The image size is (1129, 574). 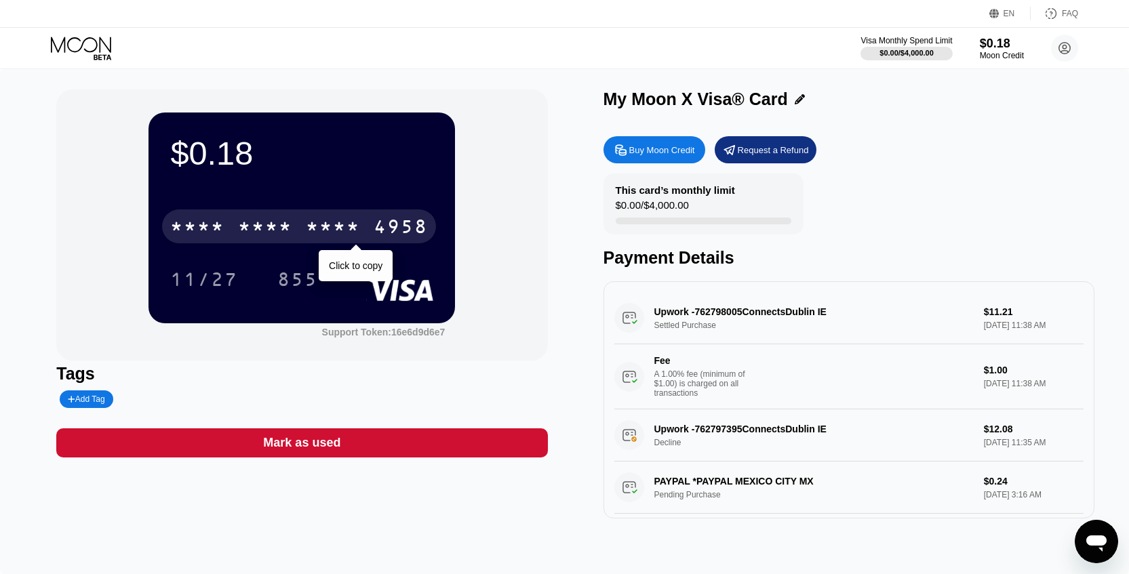 I want to click on div: Tags, so click(x=302, y=373).